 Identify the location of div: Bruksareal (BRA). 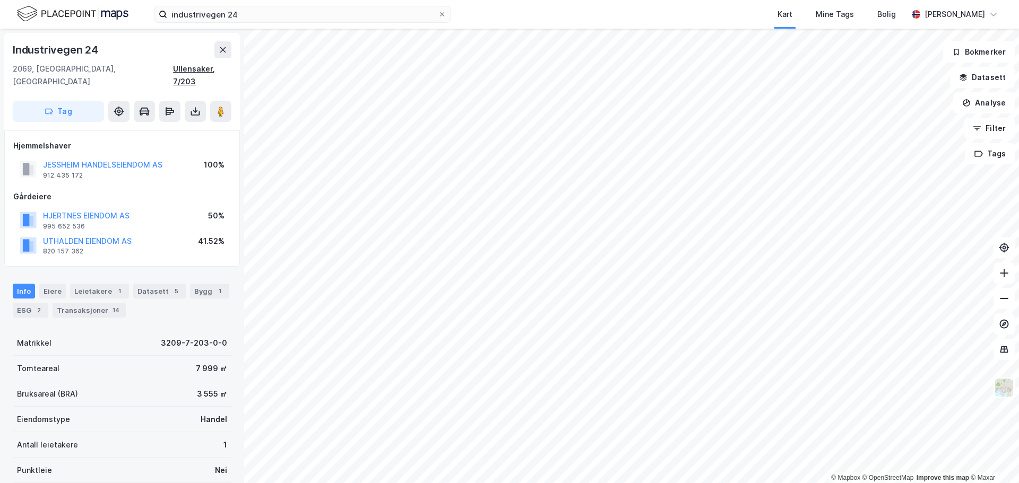
(47, 394).